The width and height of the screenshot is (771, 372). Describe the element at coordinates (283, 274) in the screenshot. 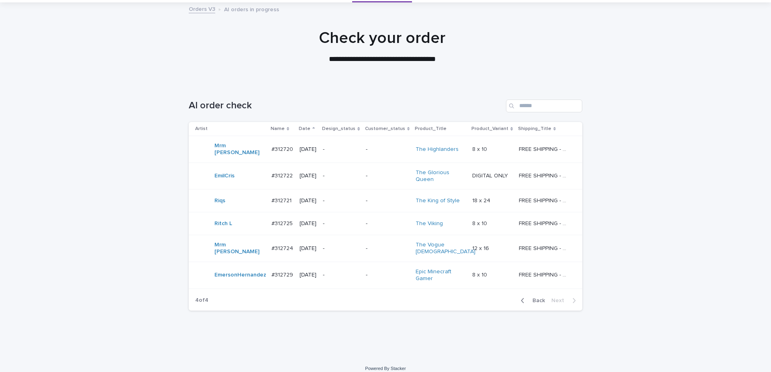

I see `p: #312729` at that location.